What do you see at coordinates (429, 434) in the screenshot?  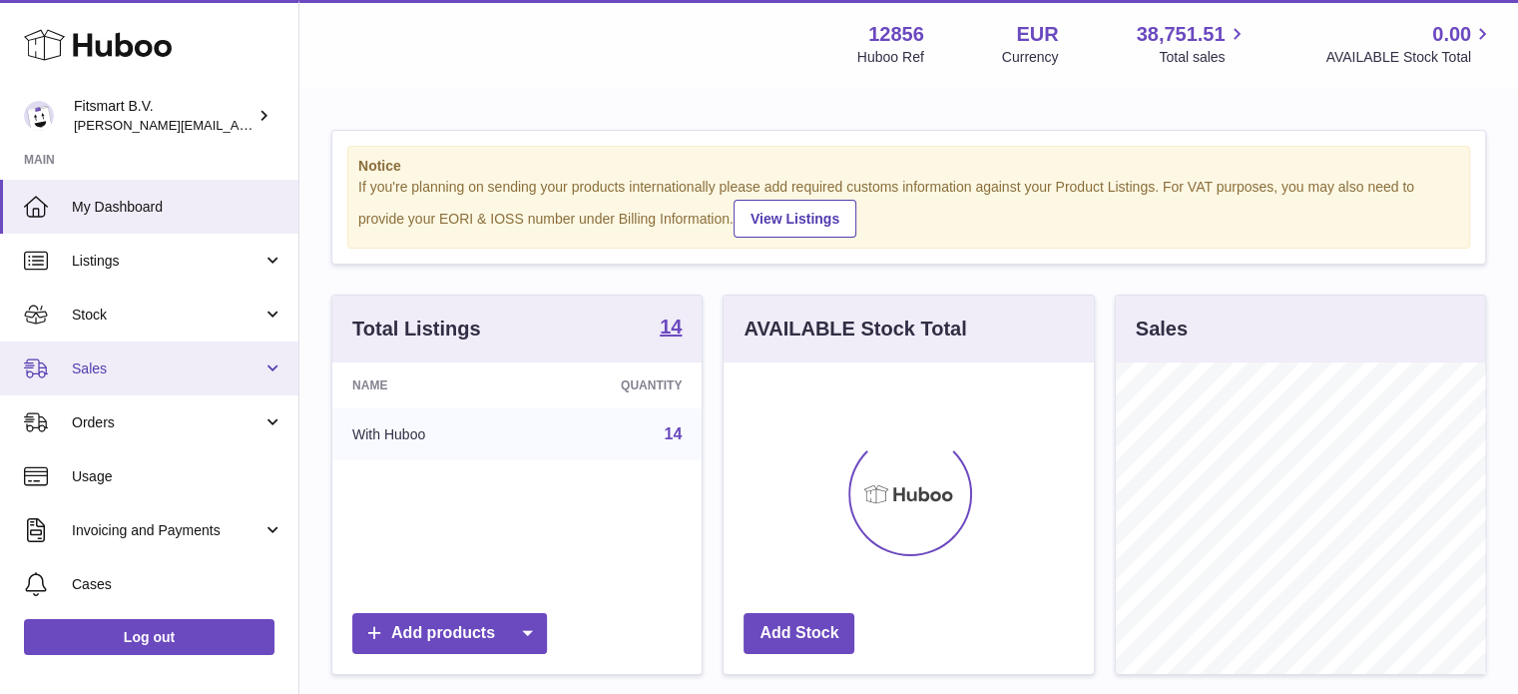 I see `td: With Huboo` at bounding box center [429, 434].